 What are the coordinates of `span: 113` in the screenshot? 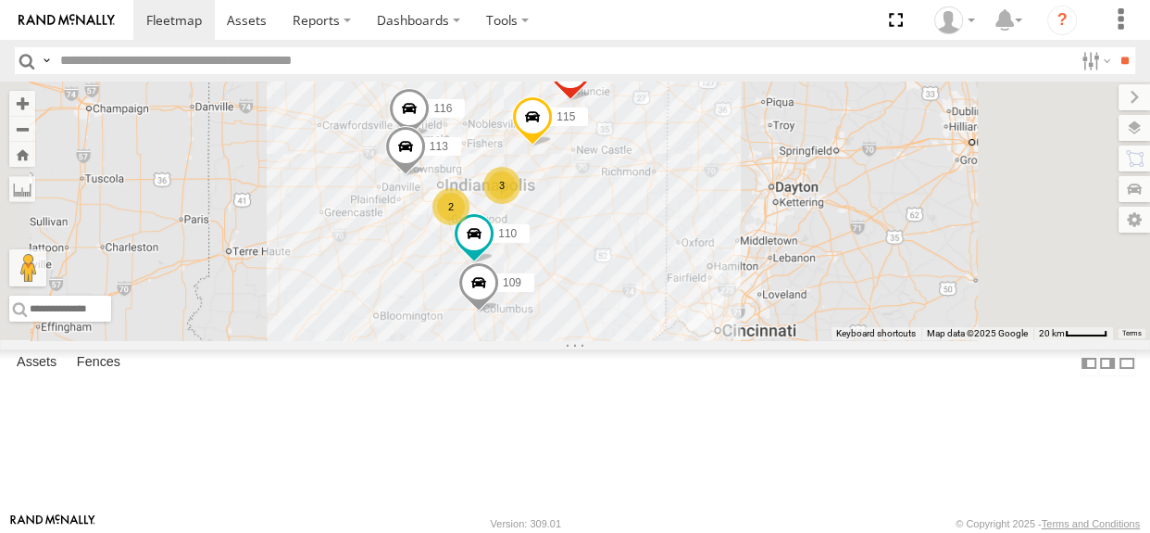 It's located at (439, 146).